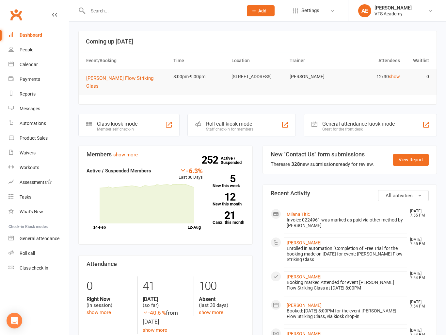  What do you see at coordinates (222, 299) in the screenshot?
I see `strong: Absent` at bounding box center [222, 299].